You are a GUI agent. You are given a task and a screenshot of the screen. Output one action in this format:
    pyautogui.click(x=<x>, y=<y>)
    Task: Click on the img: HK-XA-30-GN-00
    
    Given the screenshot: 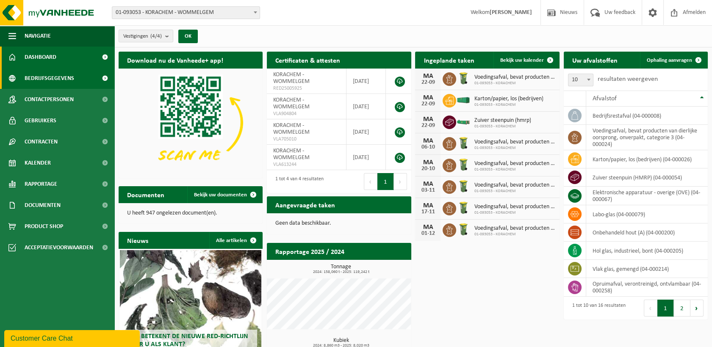 What is the action you would take?
    pyautogui.click(x=463, y=100)
    